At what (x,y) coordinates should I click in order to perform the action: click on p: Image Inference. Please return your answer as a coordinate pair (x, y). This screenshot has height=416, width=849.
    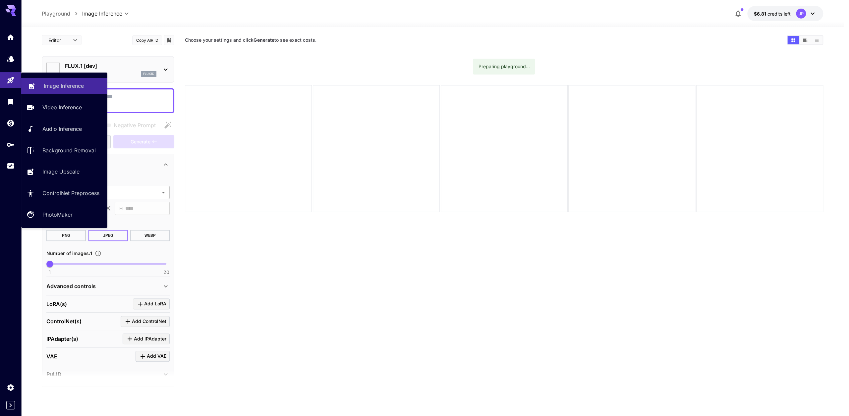
    Looking at the image, I should click on (64, 86).